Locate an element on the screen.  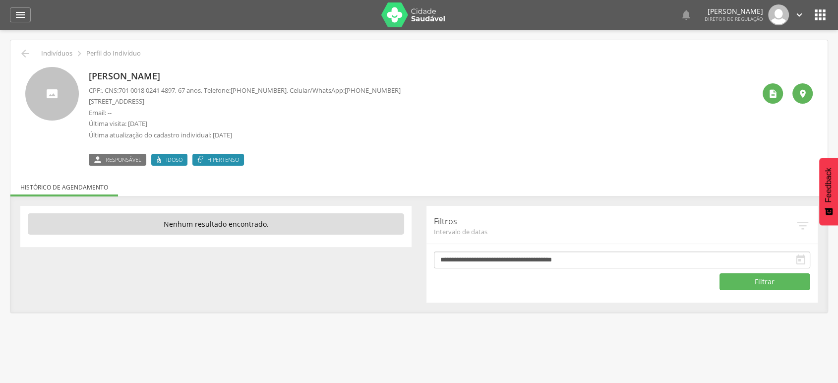
span: Intervalo de datas is located at coordinates (614, 231).